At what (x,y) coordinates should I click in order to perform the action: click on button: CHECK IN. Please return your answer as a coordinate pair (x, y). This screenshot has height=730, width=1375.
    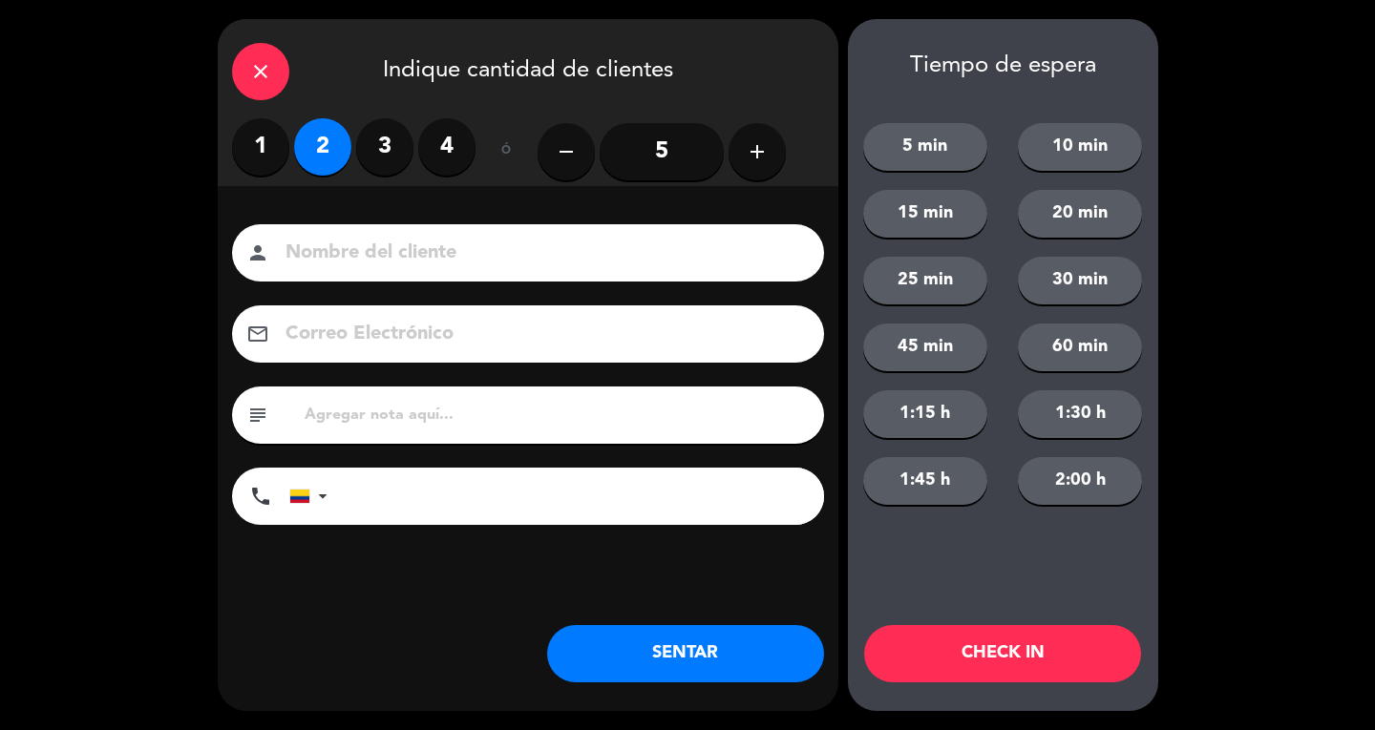
    Looking at the image, I should click on (1002, 654).